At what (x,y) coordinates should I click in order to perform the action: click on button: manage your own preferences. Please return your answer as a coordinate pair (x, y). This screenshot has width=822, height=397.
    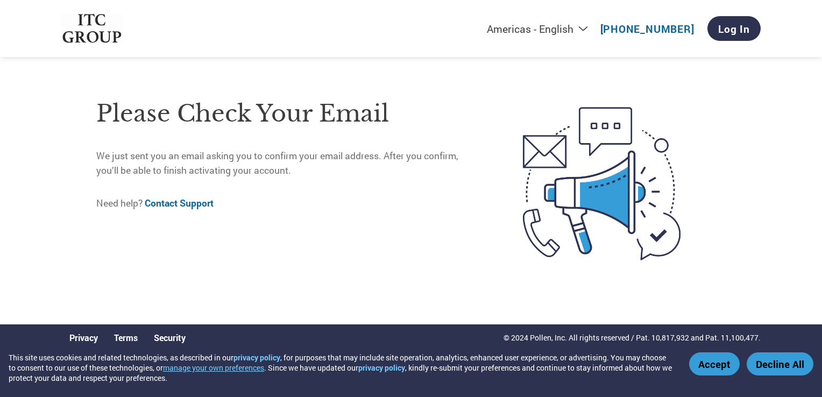
    Looking at the image, I should click on (214, 368).